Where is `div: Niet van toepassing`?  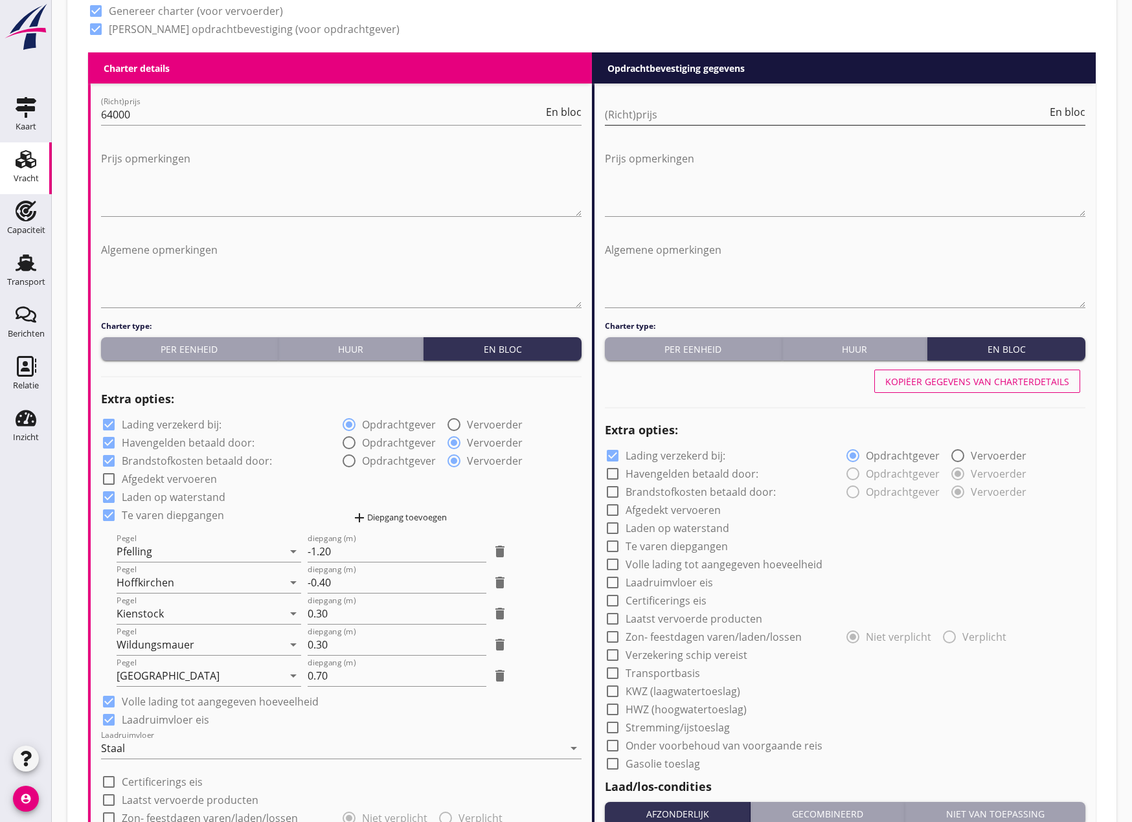 div: Niet van toepassing is located at coordinates (994, 814).